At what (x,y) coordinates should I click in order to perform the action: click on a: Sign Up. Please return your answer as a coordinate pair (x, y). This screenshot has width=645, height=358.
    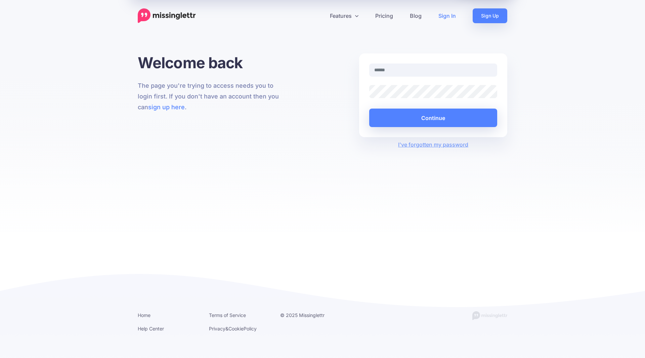
    Looking at the image, I should click on (489, 16).